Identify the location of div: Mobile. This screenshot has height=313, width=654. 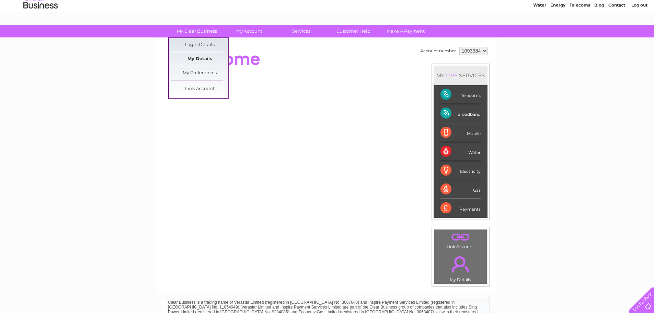
(461, 133).